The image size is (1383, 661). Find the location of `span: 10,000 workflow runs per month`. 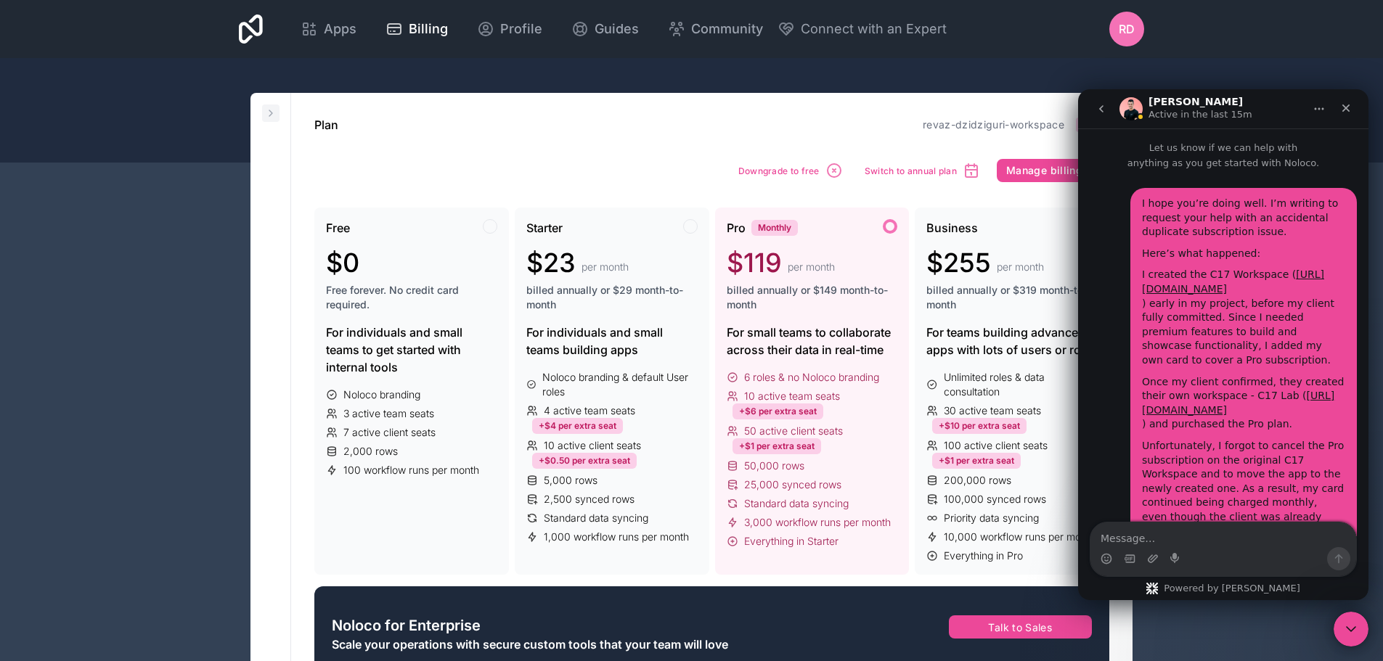

span: 10,000 workflow runs per month is located at coordinates (1019, 537).